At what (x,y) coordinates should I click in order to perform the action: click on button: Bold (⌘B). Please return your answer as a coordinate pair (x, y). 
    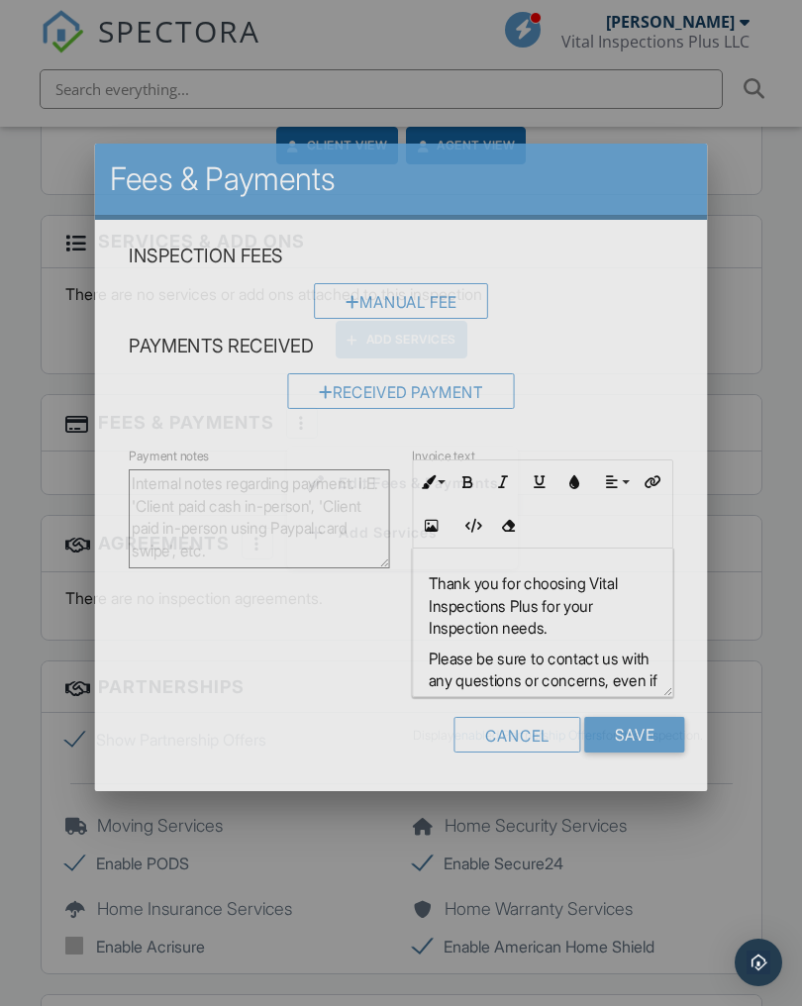
    Looking at the image, I should click on (467, 482).